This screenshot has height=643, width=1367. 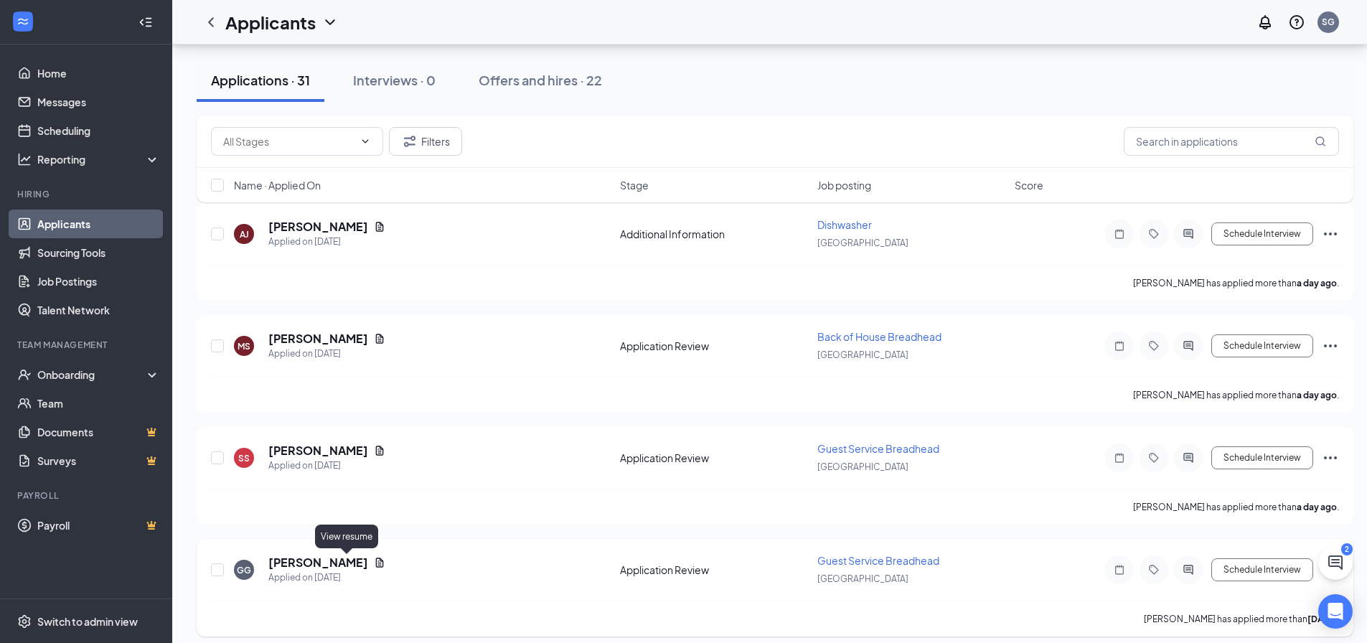 I want to click on div: AJ, so click(x=244, y=234).